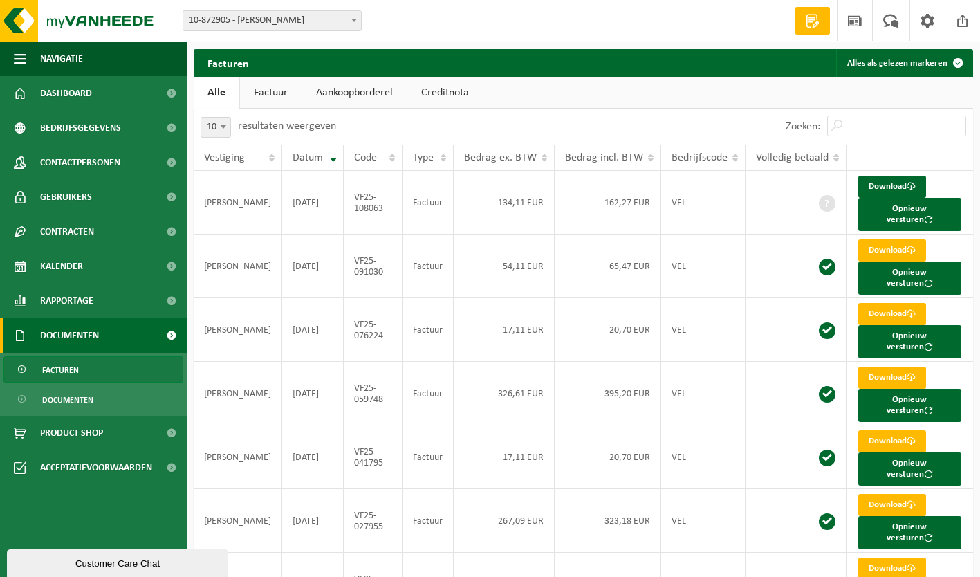  What do you see at coordinates (66, 301) in the screenshot?
I see `span: Rapportage` at bounding box center [66, 301].